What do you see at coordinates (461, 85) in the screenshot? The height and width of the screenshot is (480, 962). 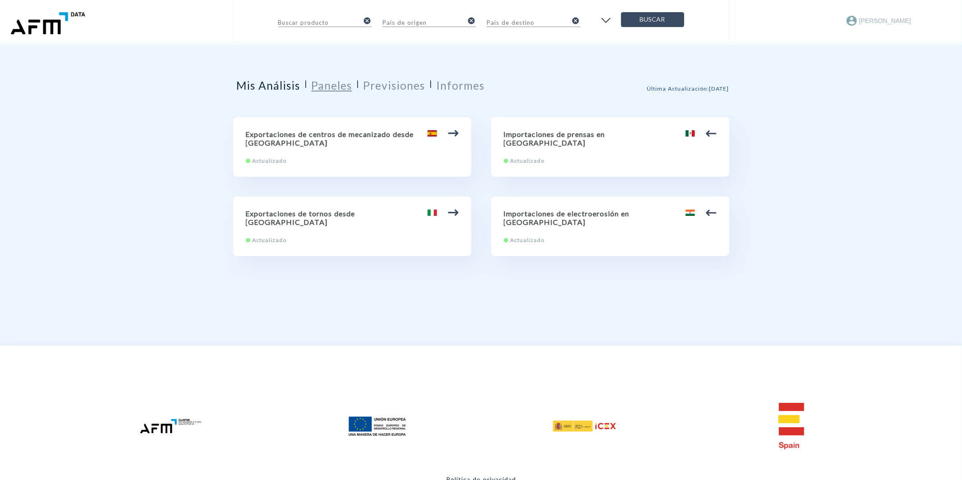 I see `h2: Informes` at bounding box center [461, 85].